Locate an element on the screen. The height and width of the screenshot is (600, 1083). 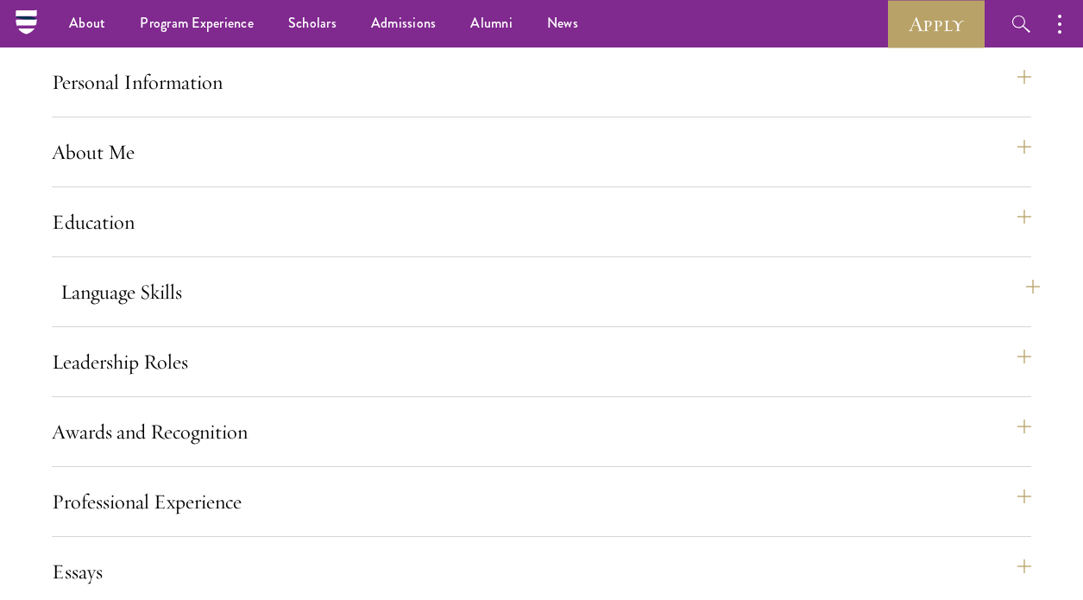
button: Essays is located at coordinates (541, 571).